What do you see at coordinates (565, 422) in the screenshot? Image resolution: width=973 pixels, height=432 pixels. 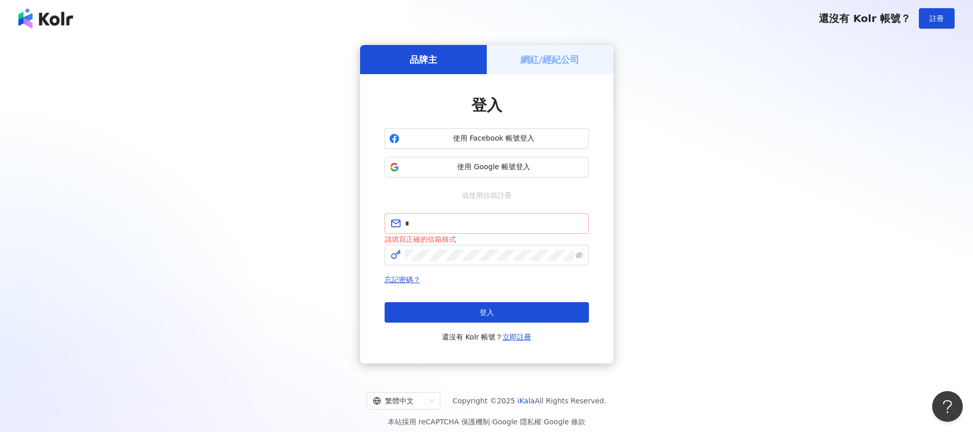 I see `a: Google 條款` at bounding box center [565, 422].